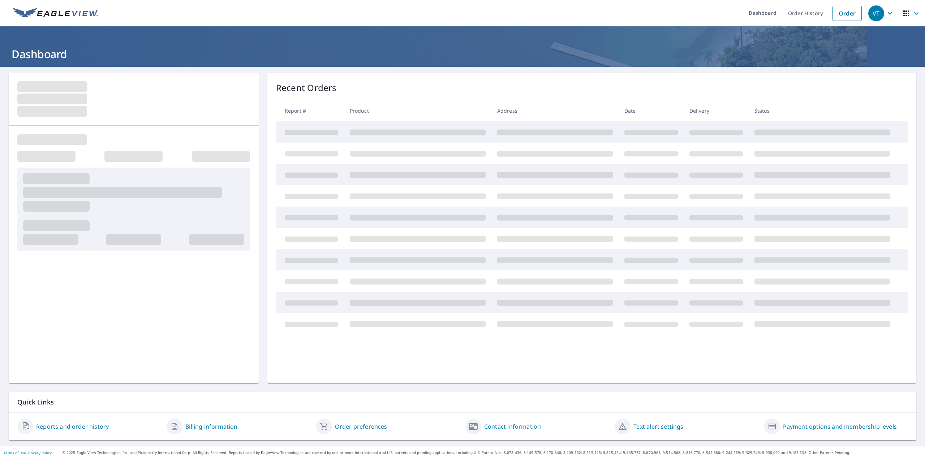 The height and width of the screenshot is (459, 925). Describe the element at coordinates (651, 111) in the screenshot. I see `th: Date` at that location.